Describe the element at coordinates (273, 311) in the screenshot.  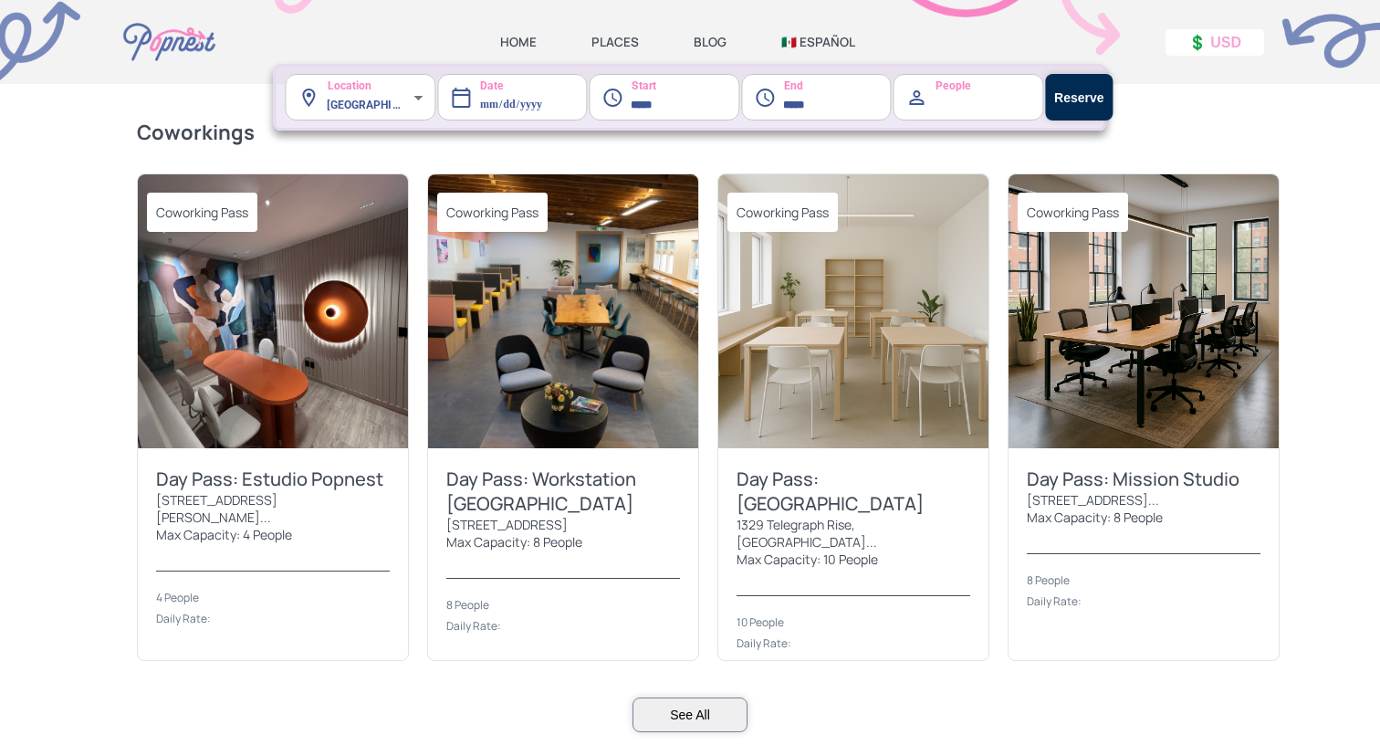
I see `img: Estudio Popnest` at that location.